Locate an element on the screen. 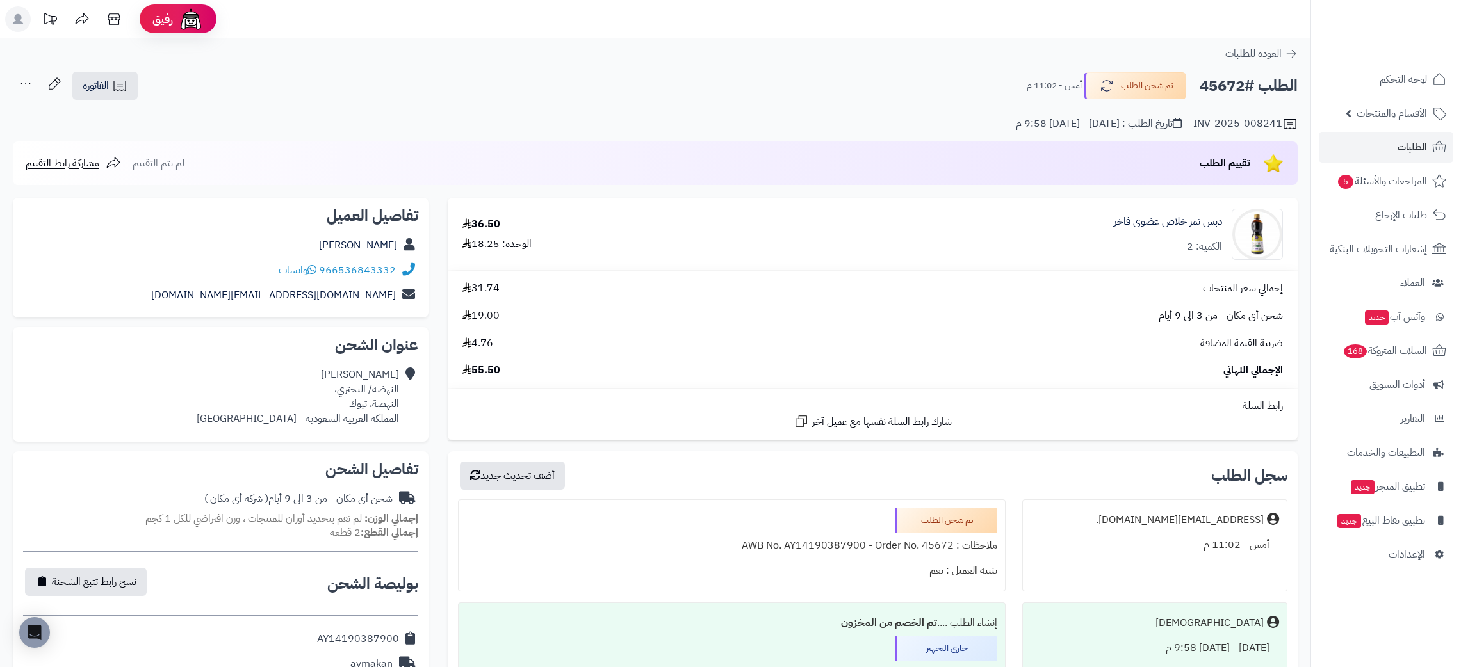 This screenshot has height=667, width=1461. a: شارك رابط السلة نفسها مع عميل آخر is located at coordinates (872, 421).